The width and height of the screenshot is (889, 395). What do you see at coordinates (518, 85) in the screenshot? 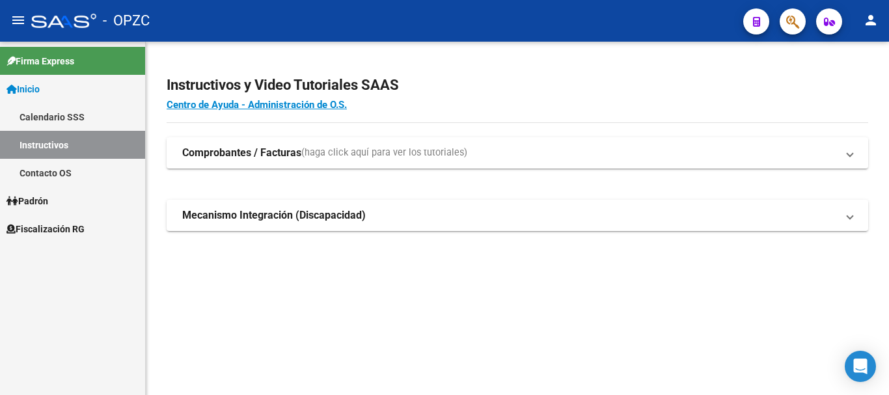
I see `h2: Instructivos y Video Tutoriales SAAS` at bounding box center [518, 85].